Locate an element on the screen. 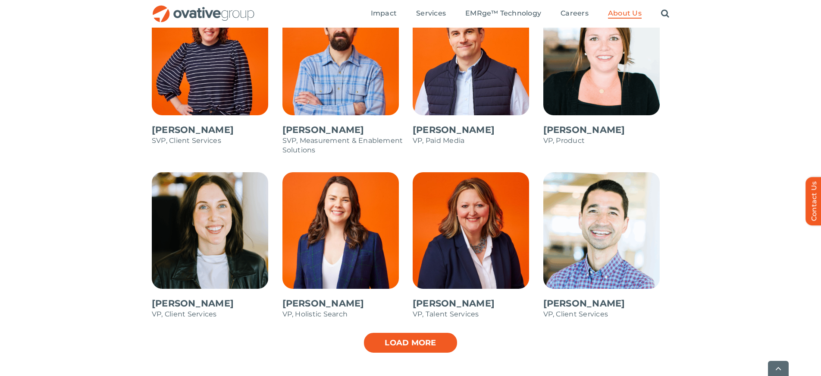  a: Search is located at coordinates (665, 14).